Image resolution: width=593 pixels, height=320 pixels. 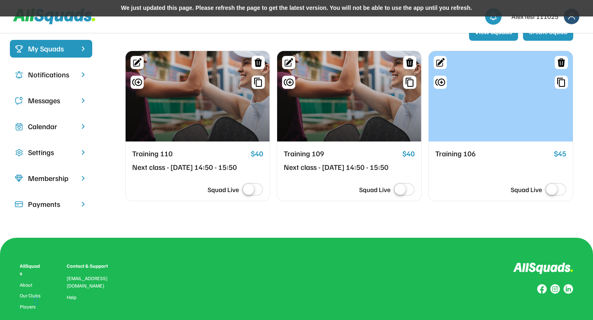 What do you see at coordinates (572, 16) in the screenshot?
I see `img: Frame%2018.svg` at bounding box center [572, 16].